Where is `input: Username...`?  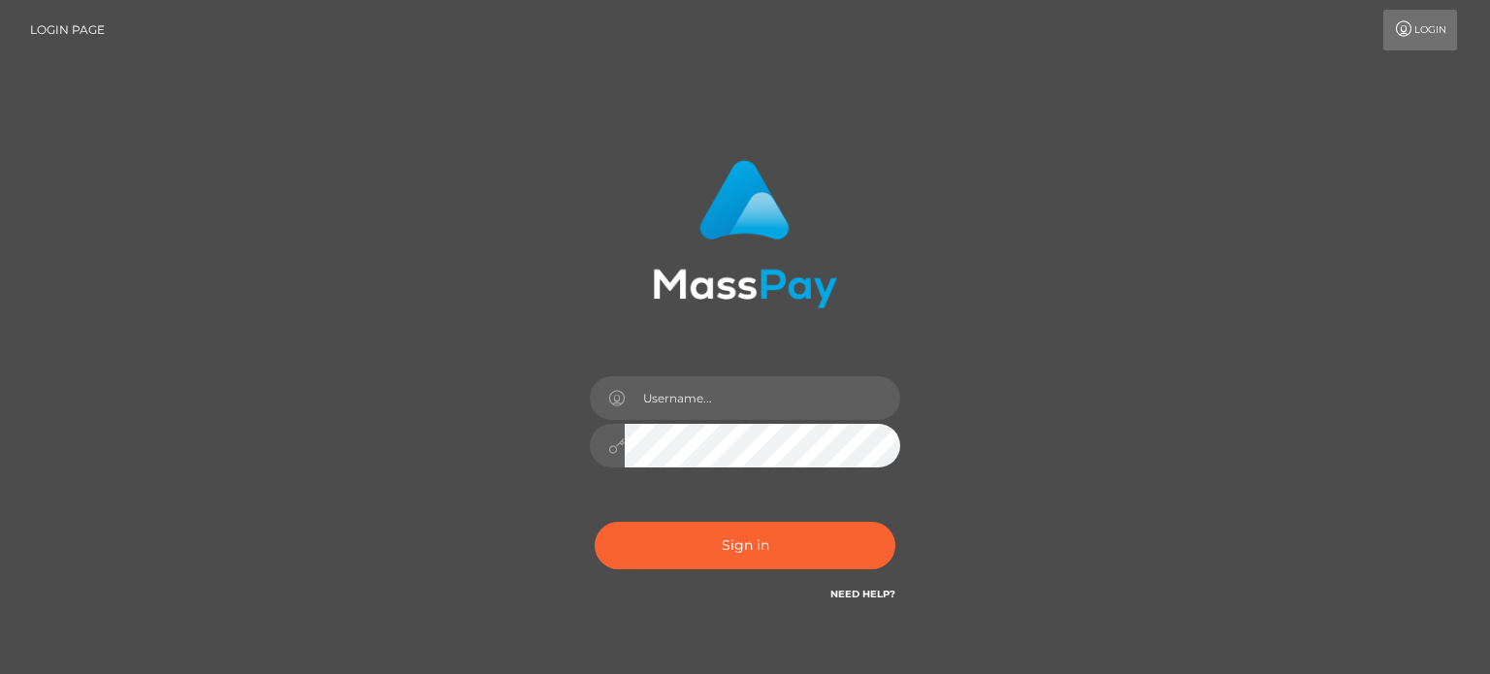
input: Username... is located at coordinates (763, 398).